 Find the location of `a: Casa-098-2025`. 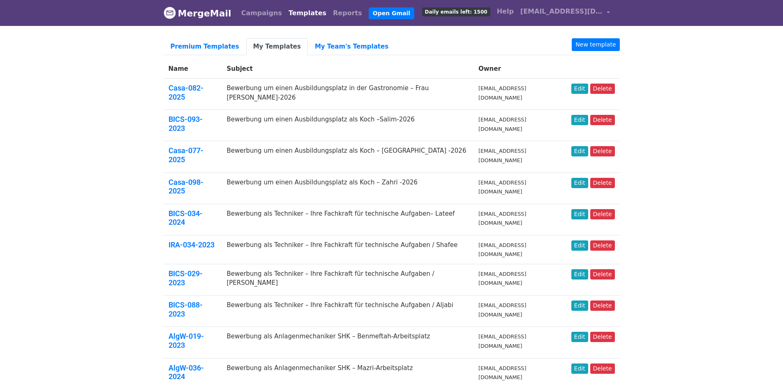

a: Casa-098-2025 is located at coordinates (186, 186).